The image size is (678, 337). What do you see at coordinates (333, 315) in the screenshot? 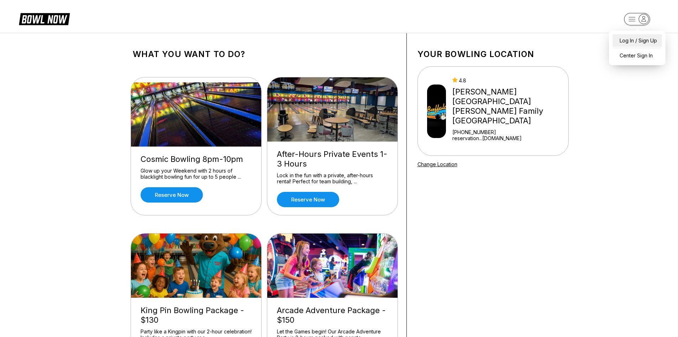
I see `div: Arcade Adventure Package - $150` at bounding box center [333, 315].